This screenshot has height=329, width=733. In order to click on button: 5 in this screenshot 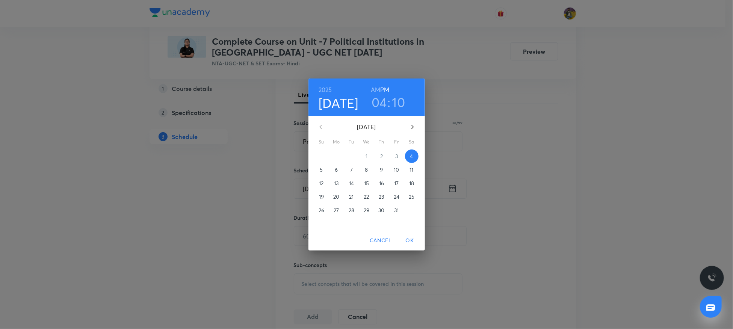, I will do `click(322, 170)`.